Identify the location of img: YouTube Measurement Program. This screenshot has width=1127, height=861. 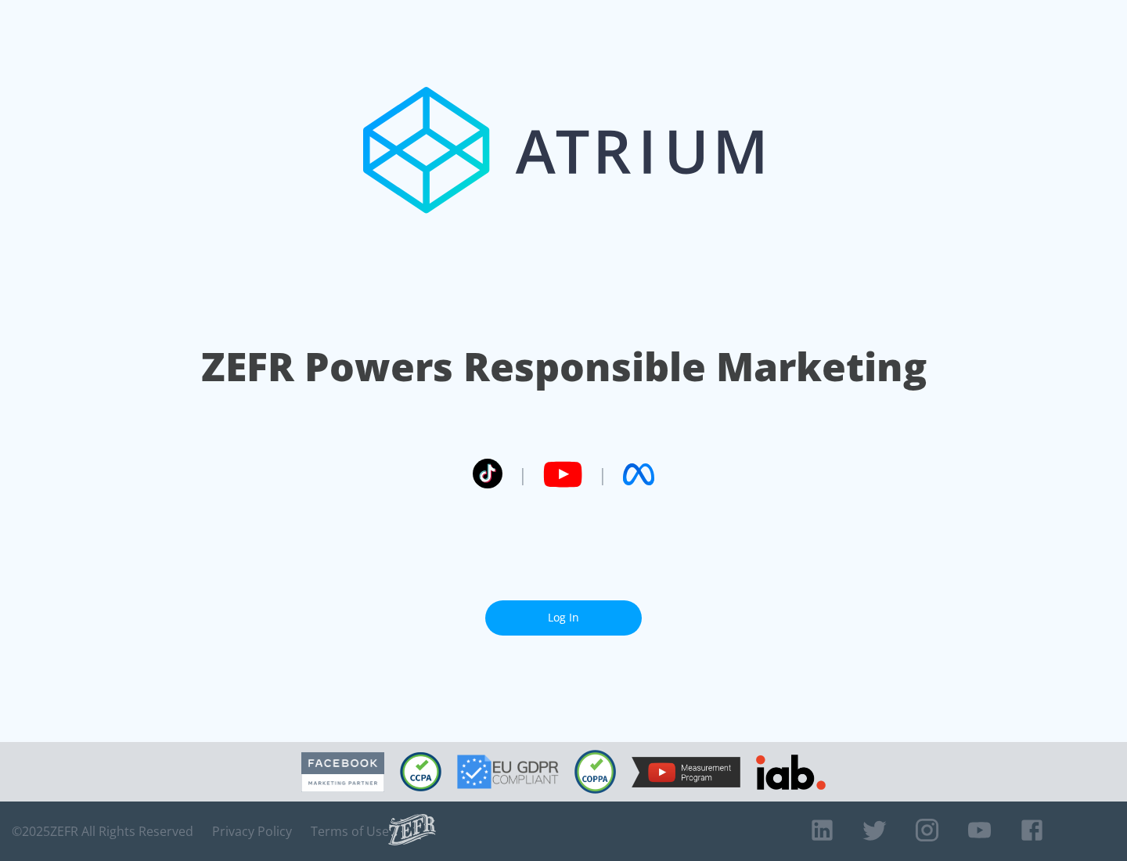
(686, 772).